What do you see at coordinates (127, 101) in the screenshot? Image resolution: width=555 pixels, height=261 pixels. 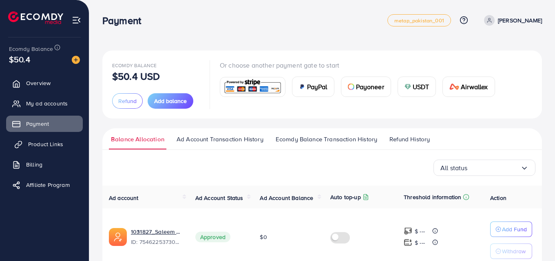 I see `button: Refund` at bounding box center [127, 101].